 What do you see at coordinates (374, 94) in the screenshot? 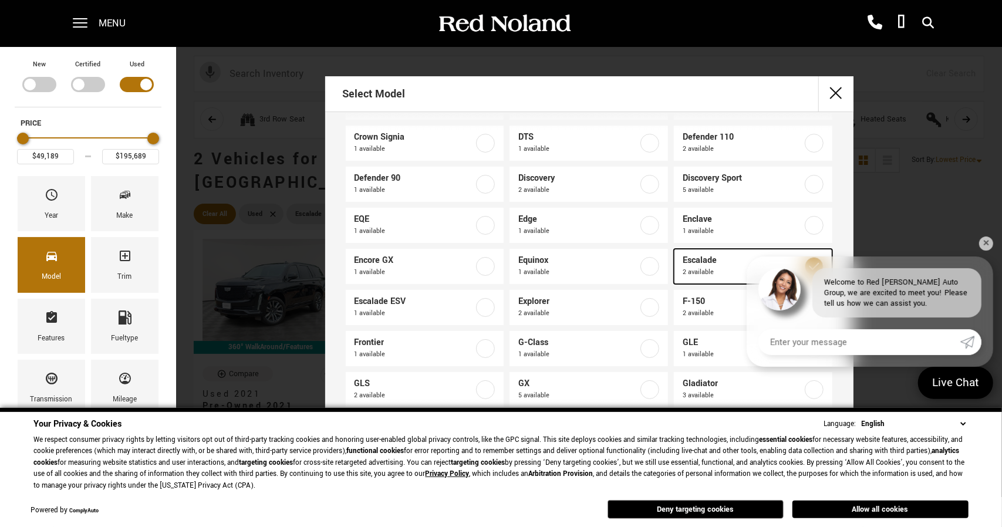
I see `h2: Select Model` at bounding box center [374, 94].